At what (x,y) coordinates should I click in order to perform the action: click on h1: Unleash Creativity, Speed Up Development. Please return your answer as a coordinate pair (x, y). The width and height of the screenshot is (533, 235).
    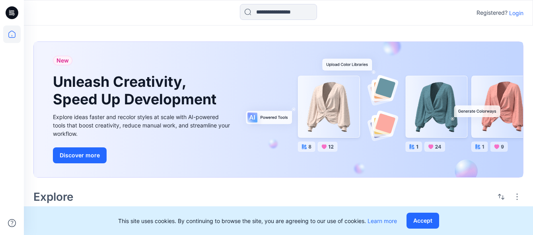
    Looking at the image, I should click on (136, 90).